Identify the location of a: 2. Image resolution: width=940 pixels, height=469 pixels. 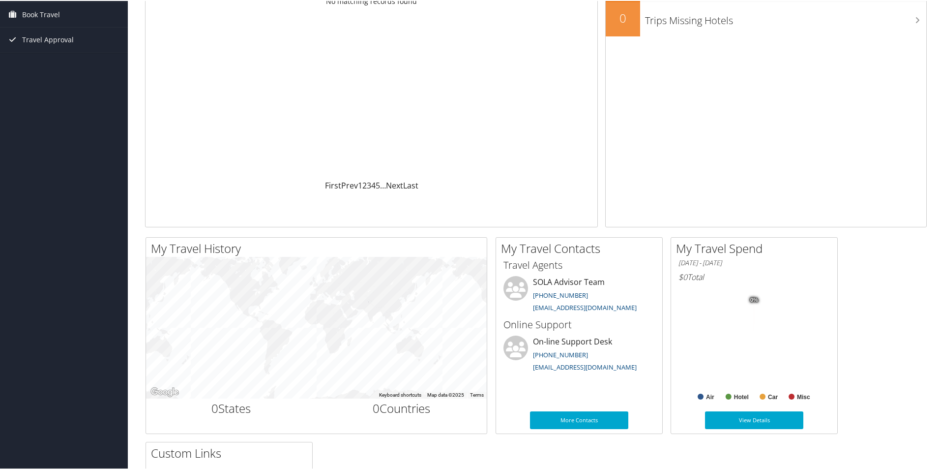
(364, 184).